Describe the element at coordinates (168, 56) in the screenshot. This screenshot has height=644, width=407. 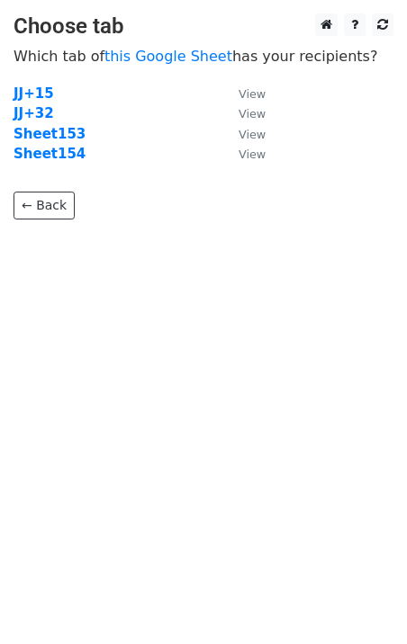
I see `a: this Google Sheet` at that location.